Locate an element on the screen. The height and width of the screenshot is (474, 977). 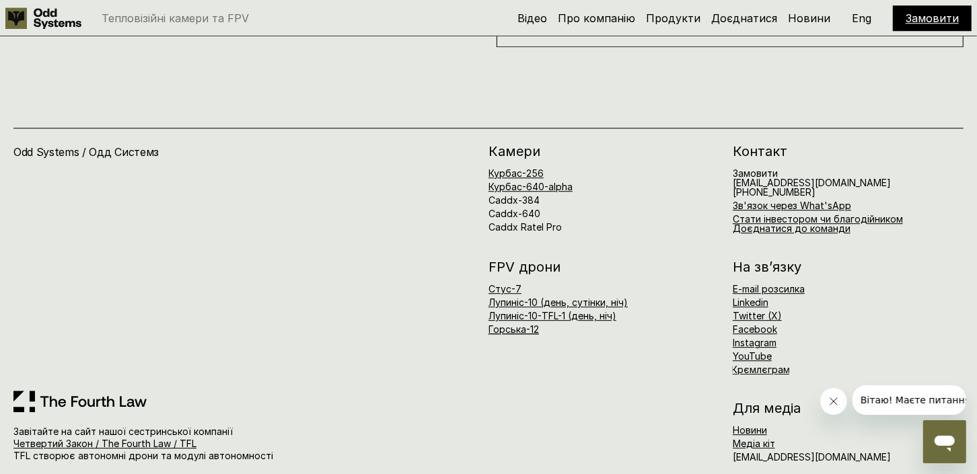
a: Лупиніс-10 (день, сутінки, ніч) is located at coordinates (558, 302).